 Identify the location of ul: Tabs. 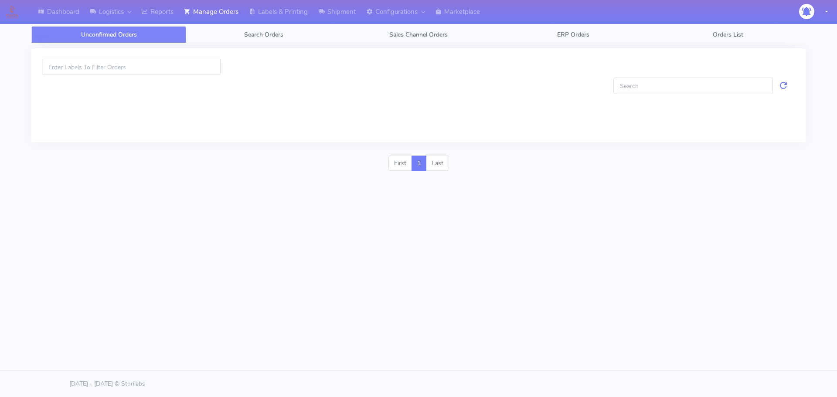
(418, 34).